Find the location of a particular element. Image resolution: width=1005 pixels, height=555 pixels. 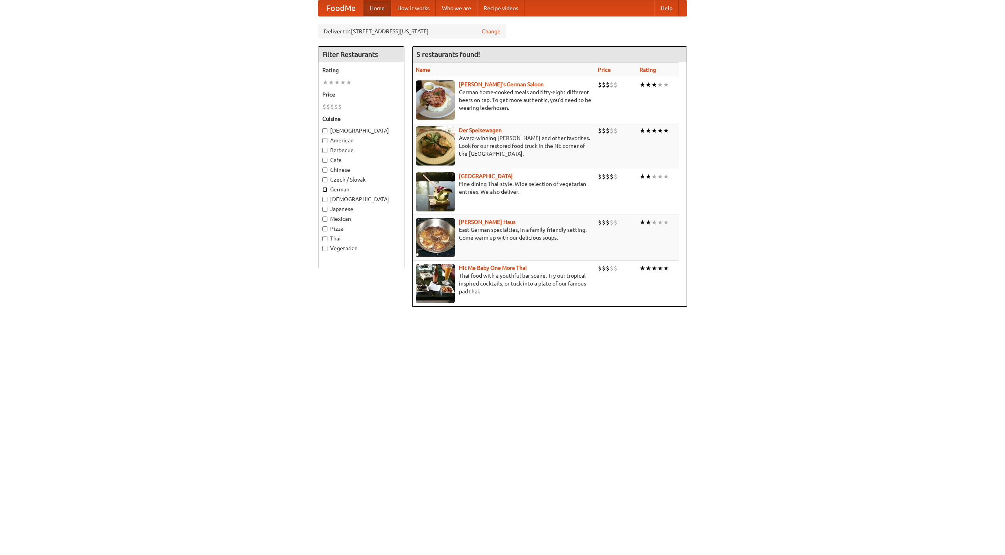

label: American is located at coordinates (361, 141).